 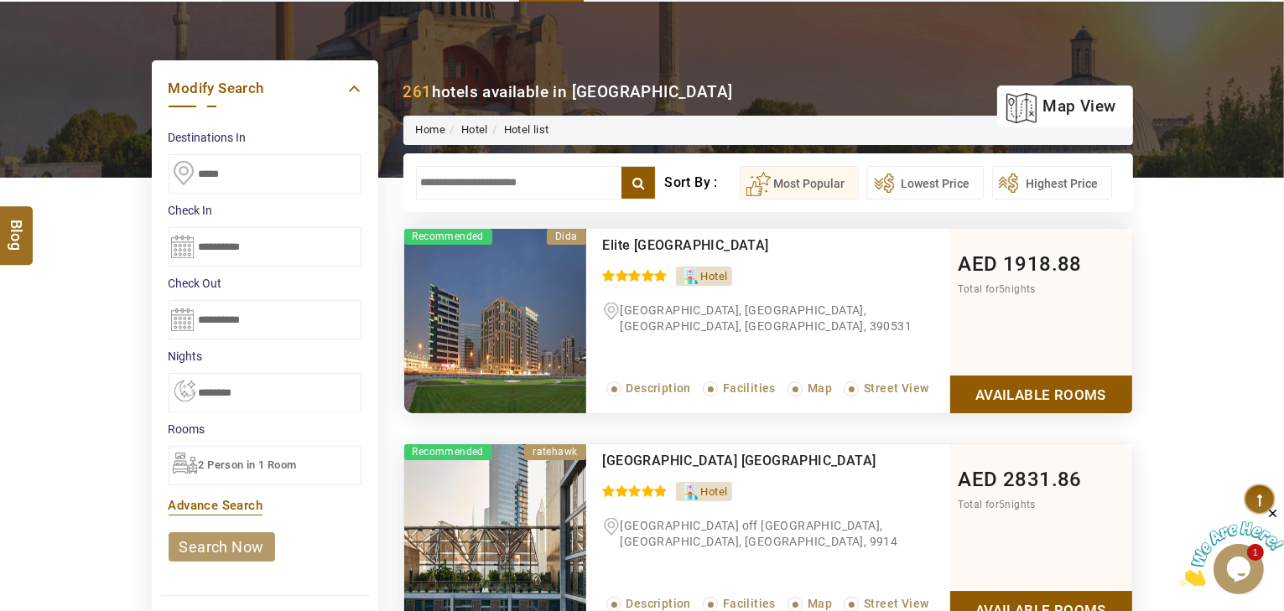 What do you see at coordinates (1060, 106) in the screenshot?
I see `a: map view` at bounding box center [1060, 106].